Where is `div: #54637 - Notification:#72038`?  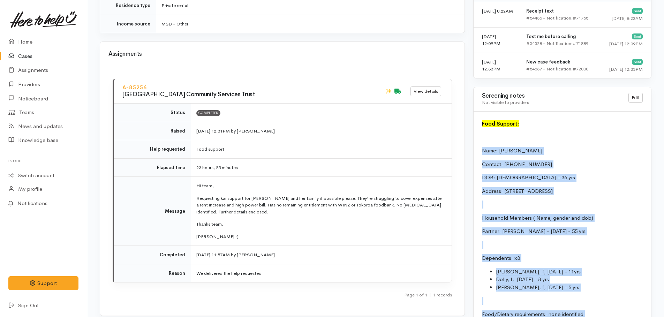
div: #54637 - Notification:#72038 is located at coordinates (560, 69).